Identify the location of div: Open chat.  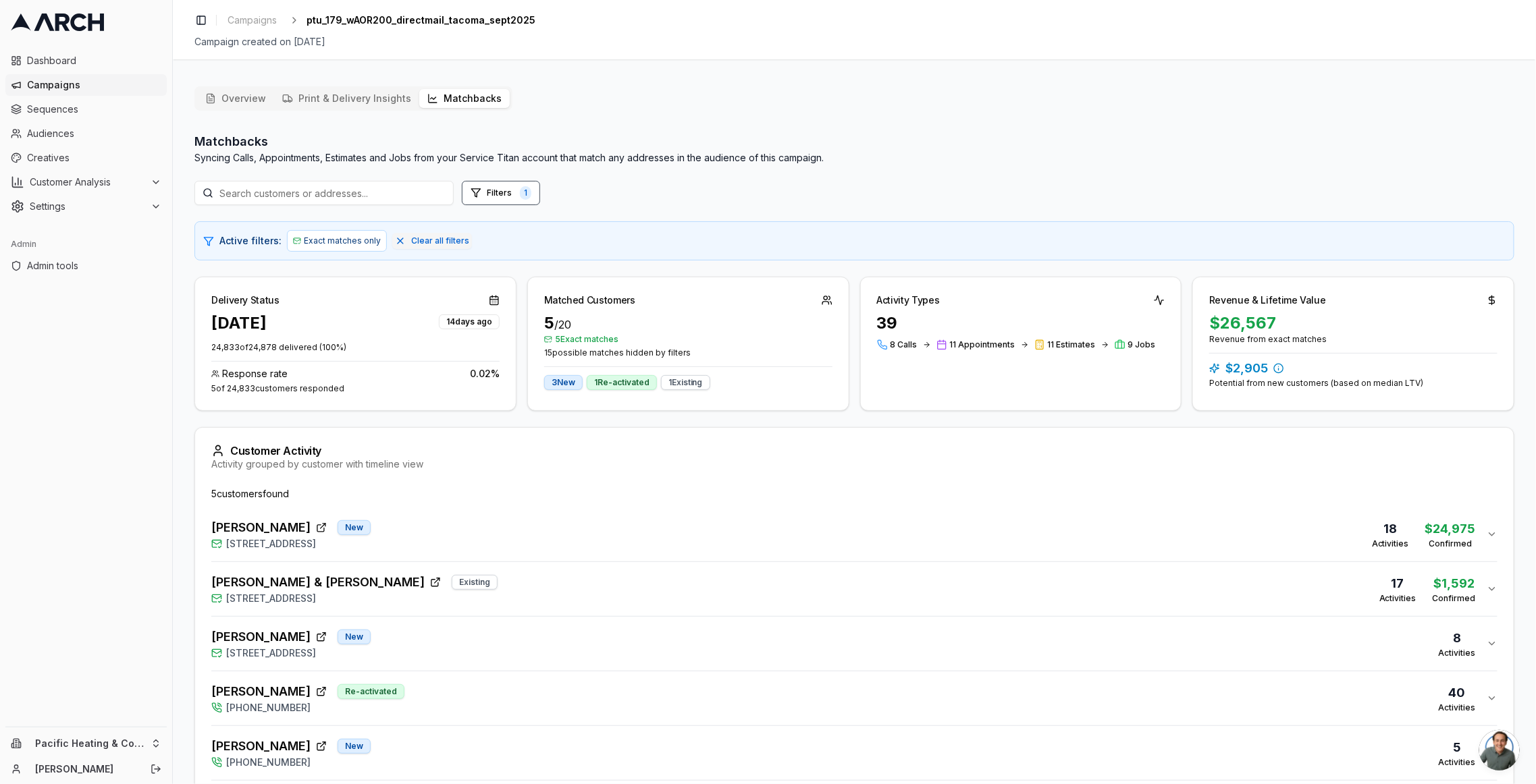
(1500, 751).